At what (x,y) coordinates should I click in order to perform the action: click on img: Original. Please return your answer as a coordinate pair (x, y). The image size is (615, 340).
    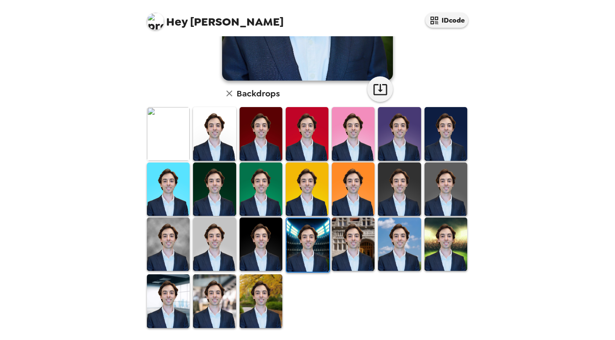
    Looking at the image, I should click on (168, 134).